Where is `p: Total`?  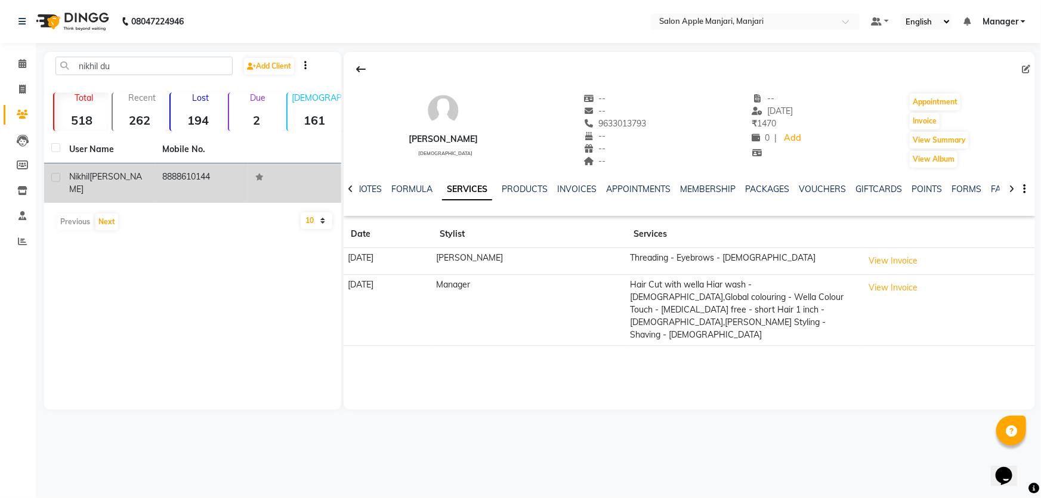 p: Total is located at coordinates (84, 98).